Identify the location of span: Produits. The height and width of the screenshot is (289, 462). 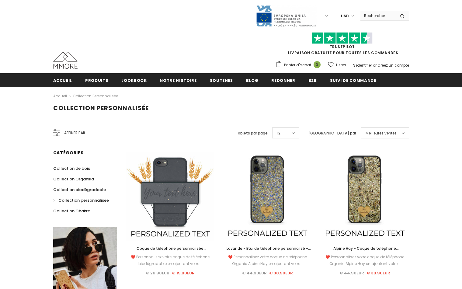
(97, 80).